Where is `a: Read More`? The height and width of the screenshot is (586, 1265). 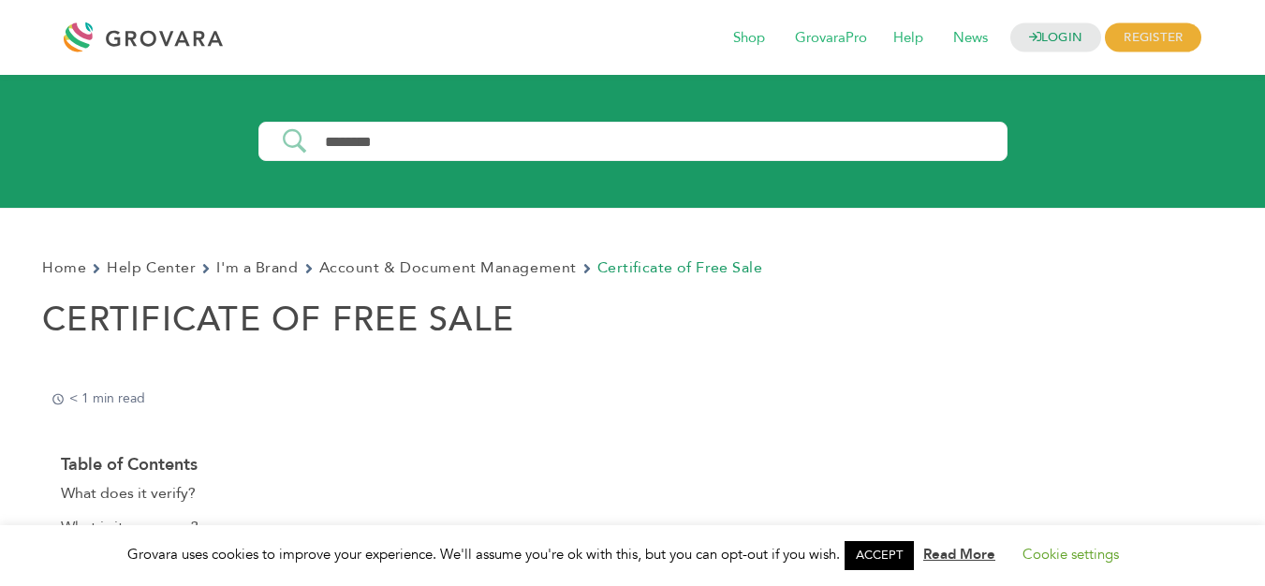 a: Read More is located at coordinates (959, 554).